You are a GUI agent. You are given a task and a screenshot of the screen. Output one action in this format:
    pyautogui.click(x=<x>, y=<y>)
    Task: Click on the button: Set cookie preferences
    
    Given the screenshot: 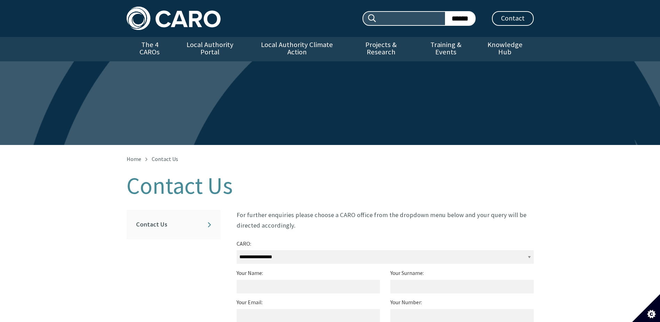 What is the action you would take?
    pyautogui.click(x=646, y=308)
    